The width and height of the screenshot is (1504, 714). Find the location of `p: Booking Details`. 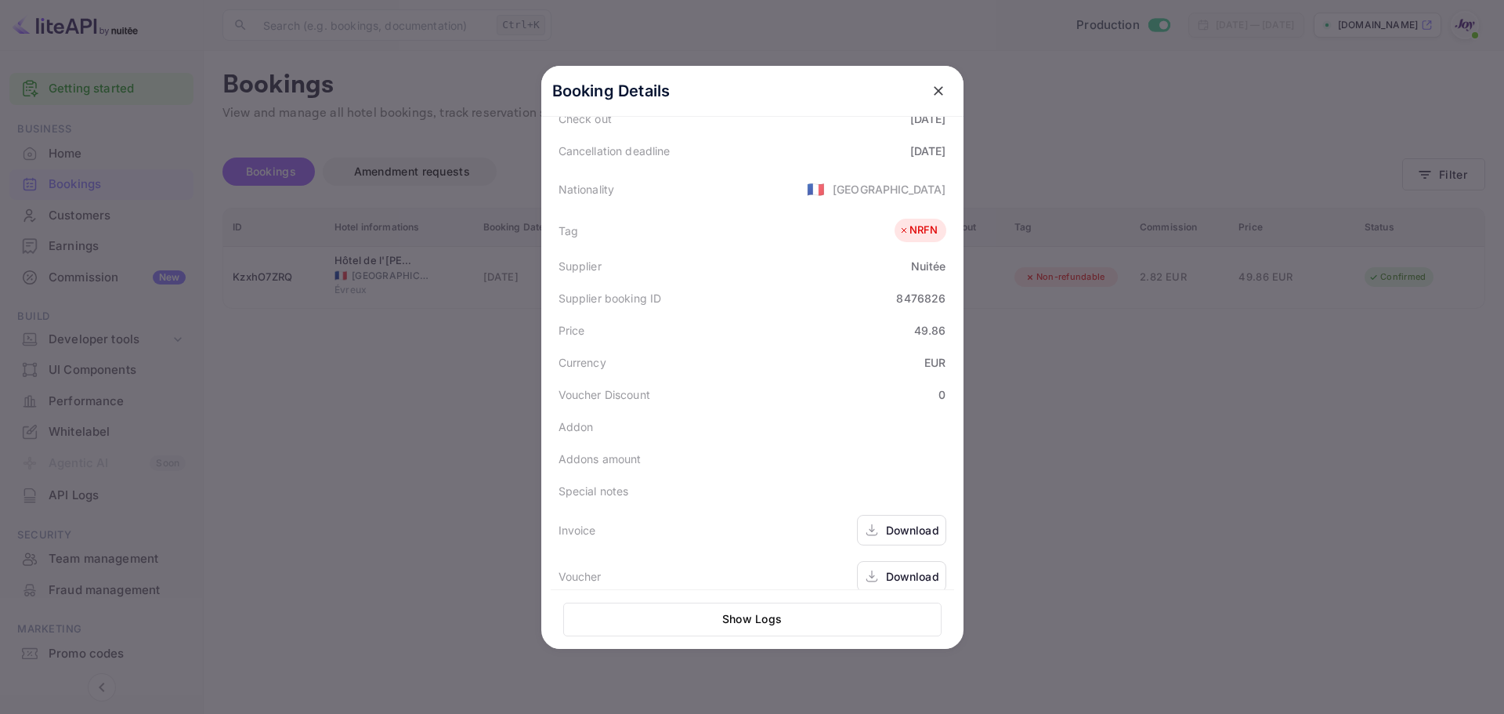

p: Booking Details is located at coordinates (611, 91).